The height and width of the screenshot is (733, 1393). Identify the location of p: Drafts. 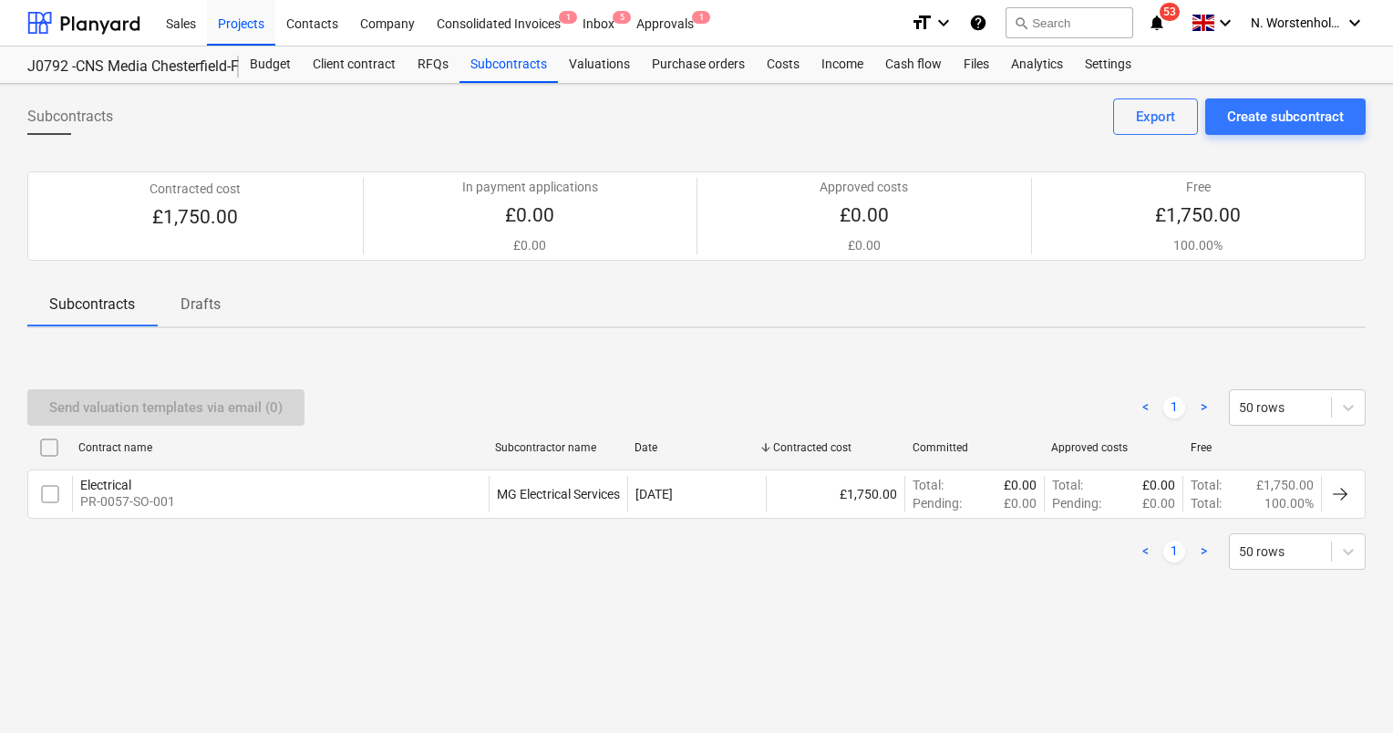
(201, 304).